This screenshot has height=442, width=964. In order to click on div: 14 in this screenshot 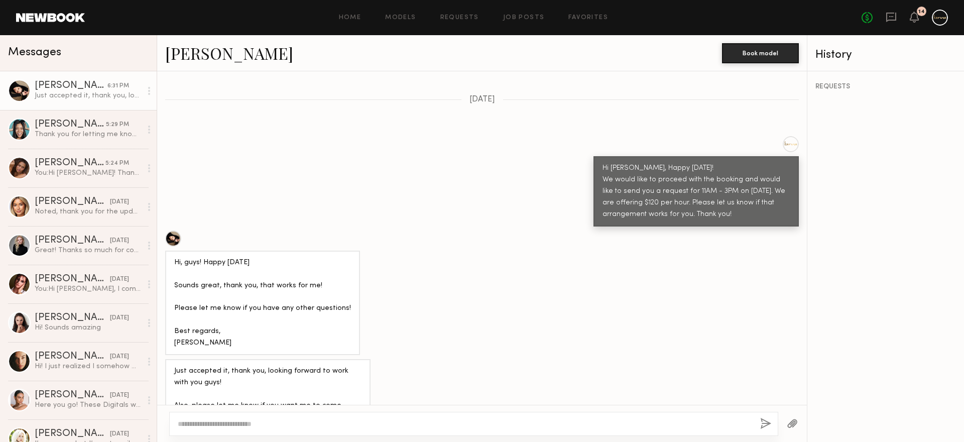, I will do `click(922, 12)`.